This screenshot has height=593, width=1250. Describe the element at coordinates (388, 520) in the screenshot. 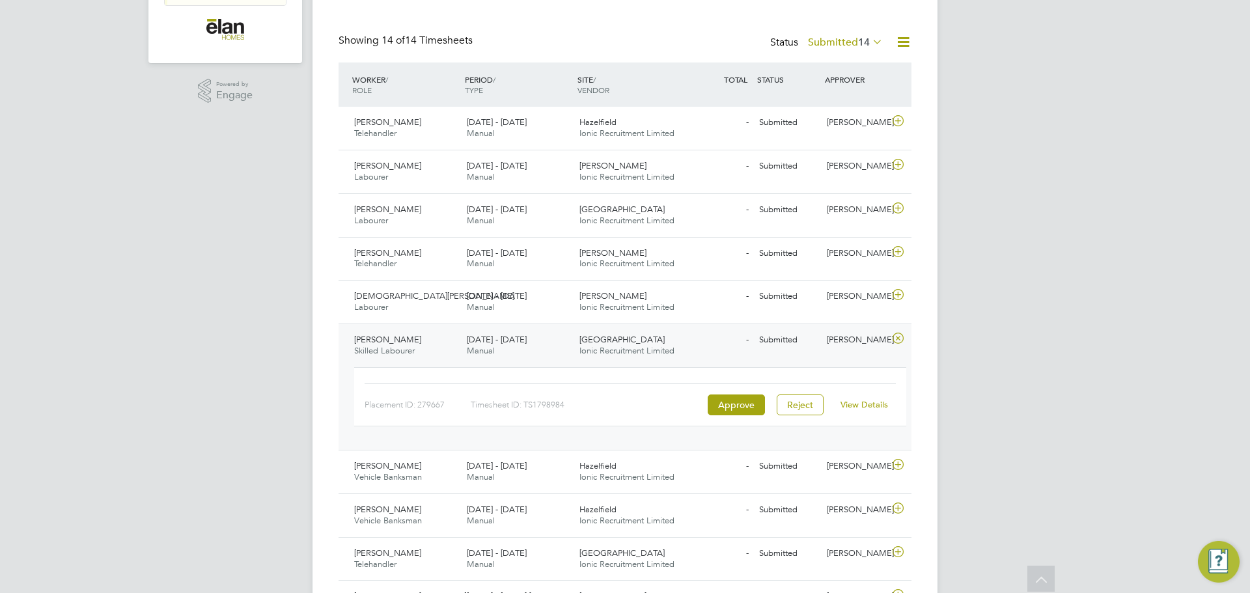

I see `span: Vehicle Banksman` at that location.